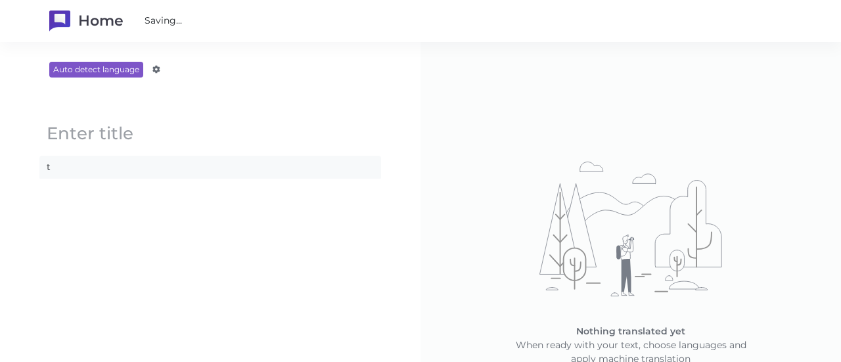 The width and height of the screenshot is (841, 362). What do you see at coordinates (86, 21) in the screenshot?
I see `a: Home` at bounding box center [86, 21].